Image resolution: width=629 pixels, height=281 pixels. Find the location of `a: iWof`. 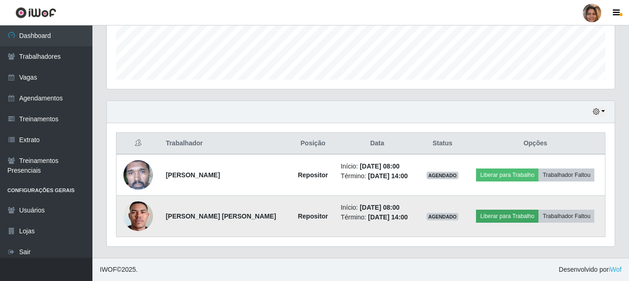

a: iWof is located at coordinates (615, 269).